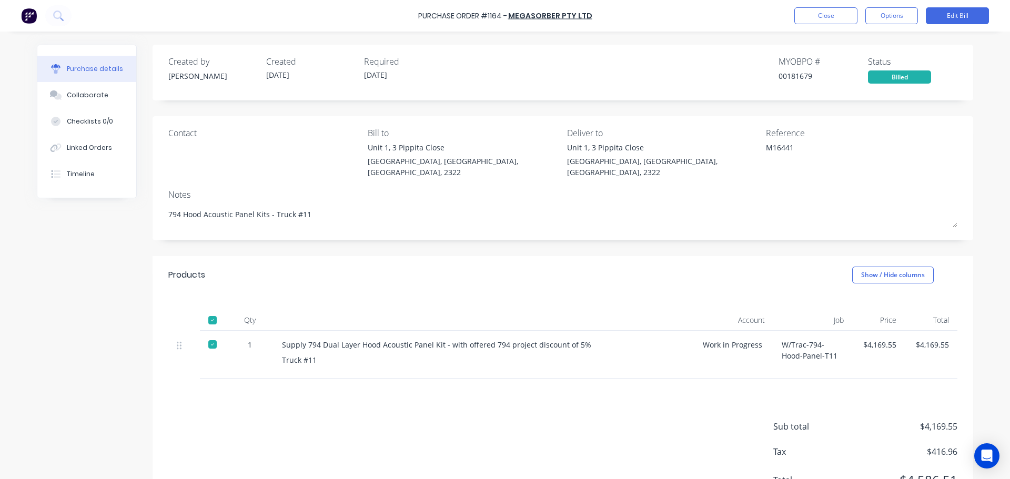 This screenshot has width=1010, height=479. Describe the element at coordinates (29, 16) in the screenshot. I see `img: Factory` at that location.